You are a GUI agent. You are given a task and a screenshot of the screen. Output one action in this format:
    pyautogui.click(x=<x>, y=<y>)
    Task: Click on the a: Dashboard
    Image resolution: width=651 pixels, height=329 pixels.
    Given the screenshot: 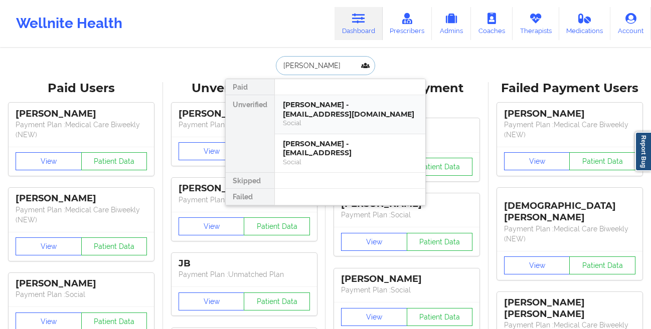 What is the action you would take?
    pyautogui.click(x=358, y=24)
    